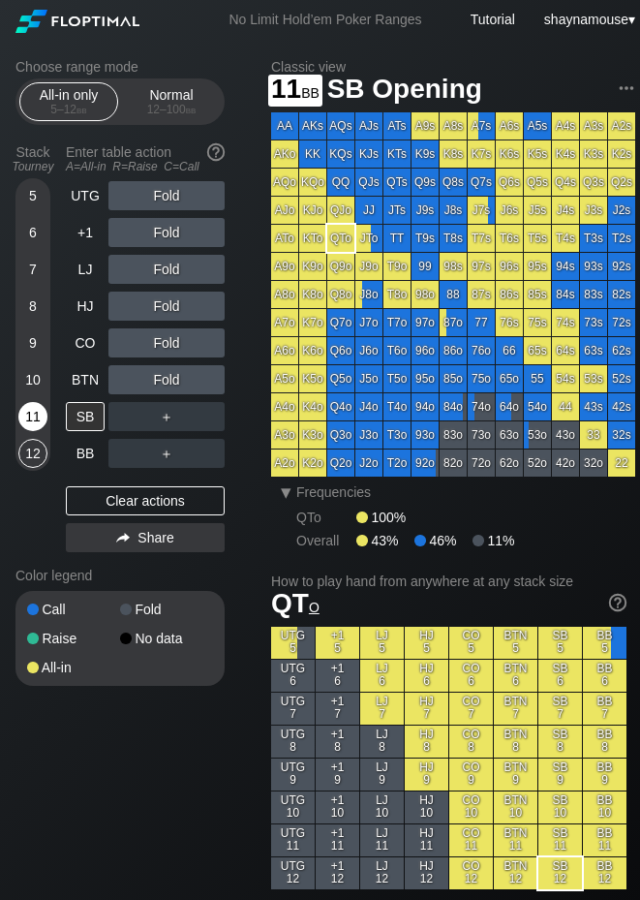 The width and height of the screenshot is (640, 900). What do you see at coordinates (293, 840) in the screenshot?
I see `div: UTG 11` at bounding box center [293, 840].